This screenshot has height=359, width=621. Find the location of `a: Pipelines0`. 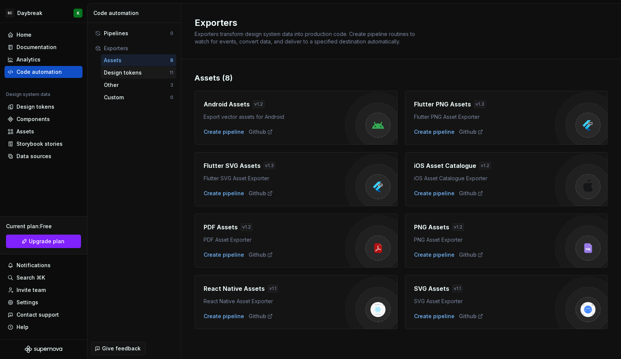

a: Pipelines0 is located at coordinates (134, 33).